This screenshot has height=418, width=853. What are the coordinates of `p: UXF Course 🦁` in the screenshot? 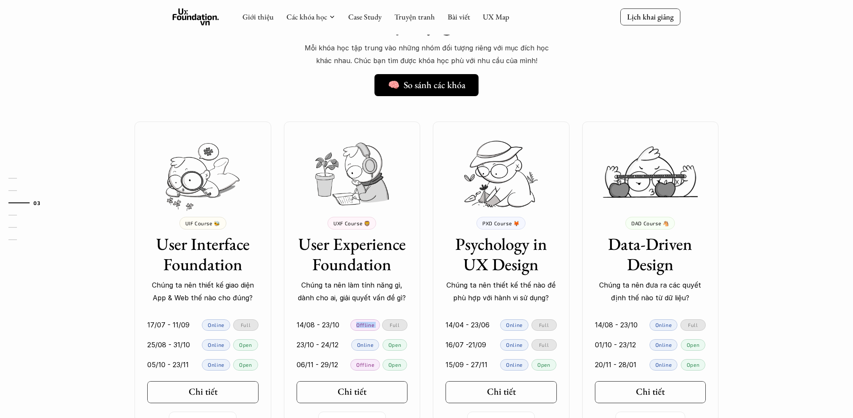 It's located at (352, 223).